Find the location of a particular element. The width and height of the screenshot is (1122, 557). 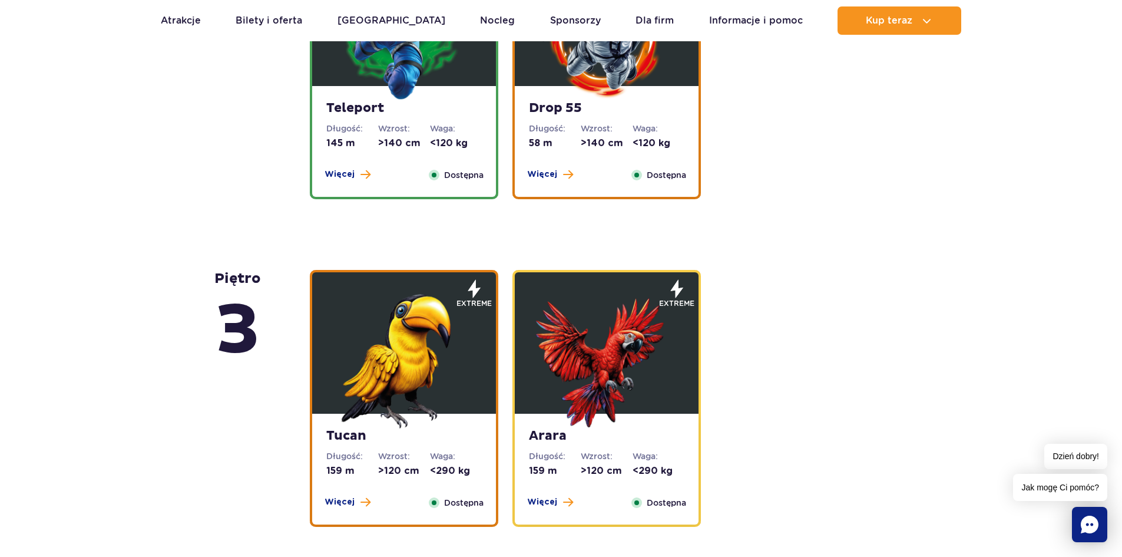

dd: 58 m is located at coordinates (555, 143).